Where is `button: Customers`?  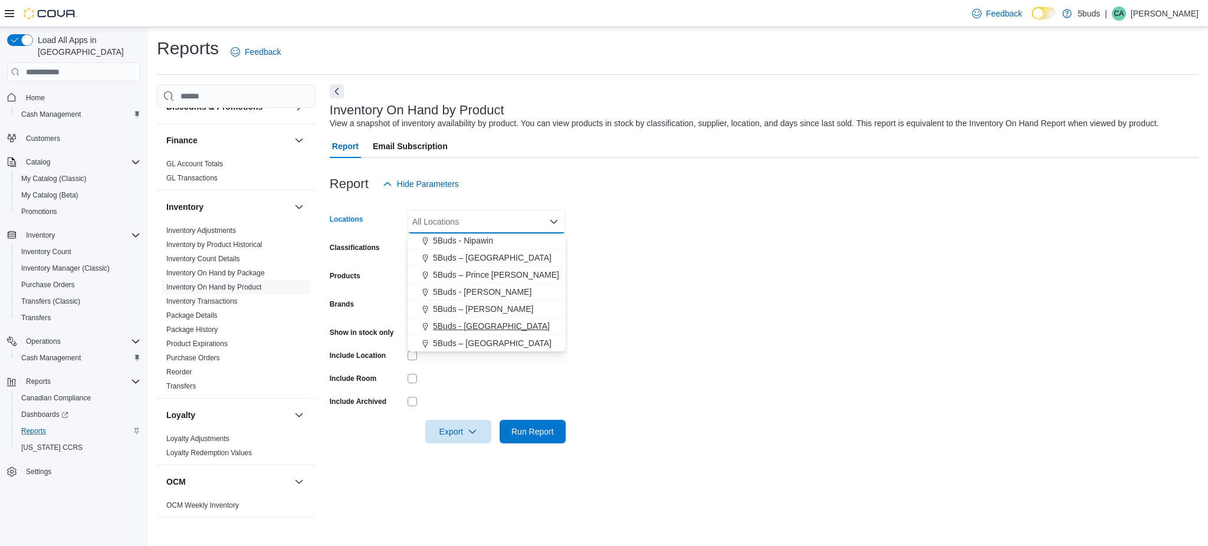
button: Customers is located at coordinates (74, 138).